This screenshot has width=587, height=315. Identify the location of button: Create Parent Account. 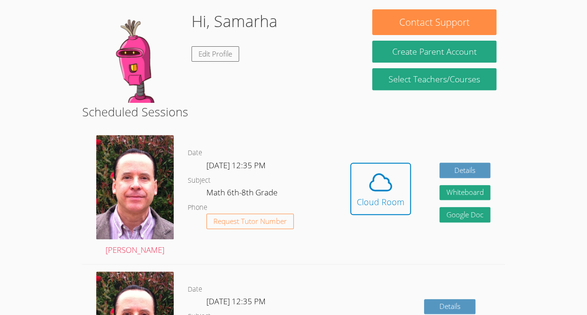
(434, 51).